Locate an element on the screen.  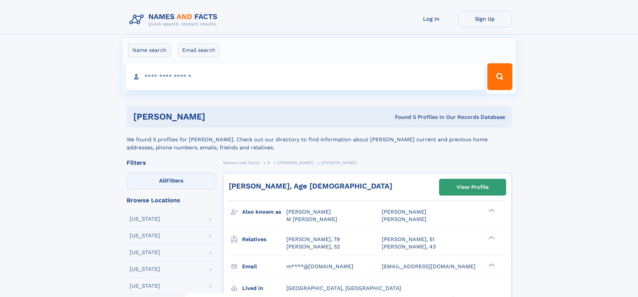
label: Name search is located at coordinates (149, 50).